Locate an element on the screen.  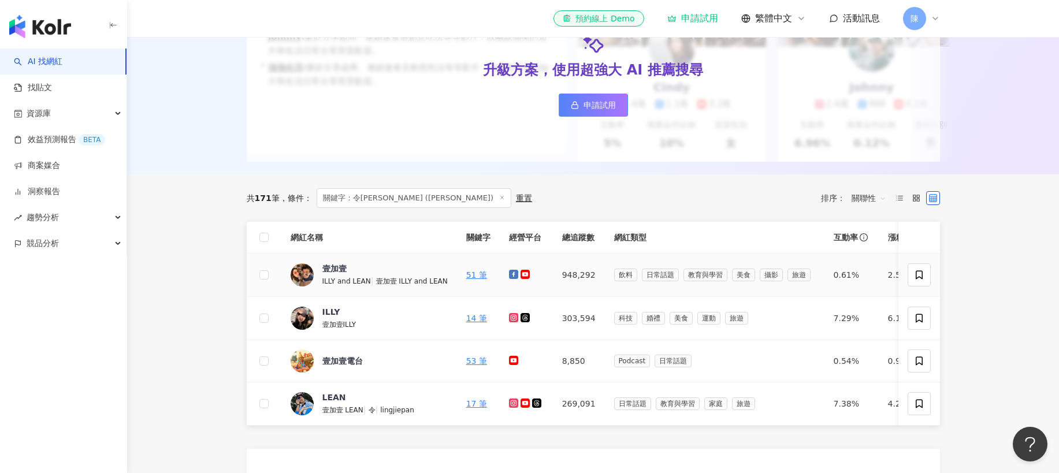
a: 預約線上 Demo is located at coordinates (599, 18).